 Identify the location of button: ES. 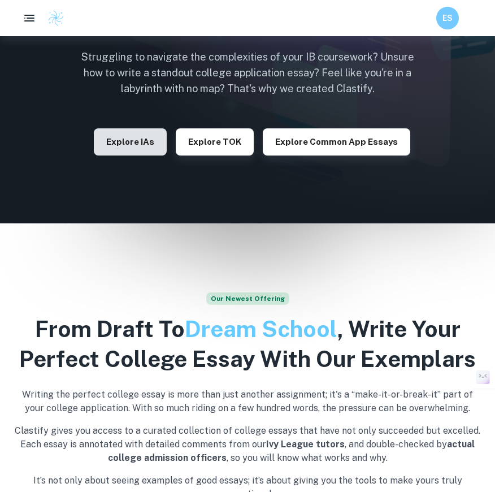
(447, 18).